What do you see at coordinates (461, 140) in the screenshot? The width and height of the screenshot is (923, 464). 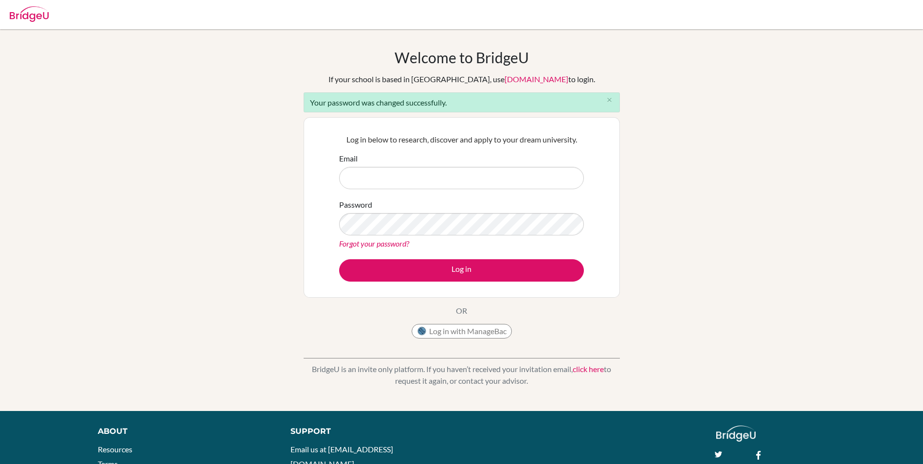 I see `p: Log in below to research, discover and apply to your dream university.` at bounding box center [461, 140].